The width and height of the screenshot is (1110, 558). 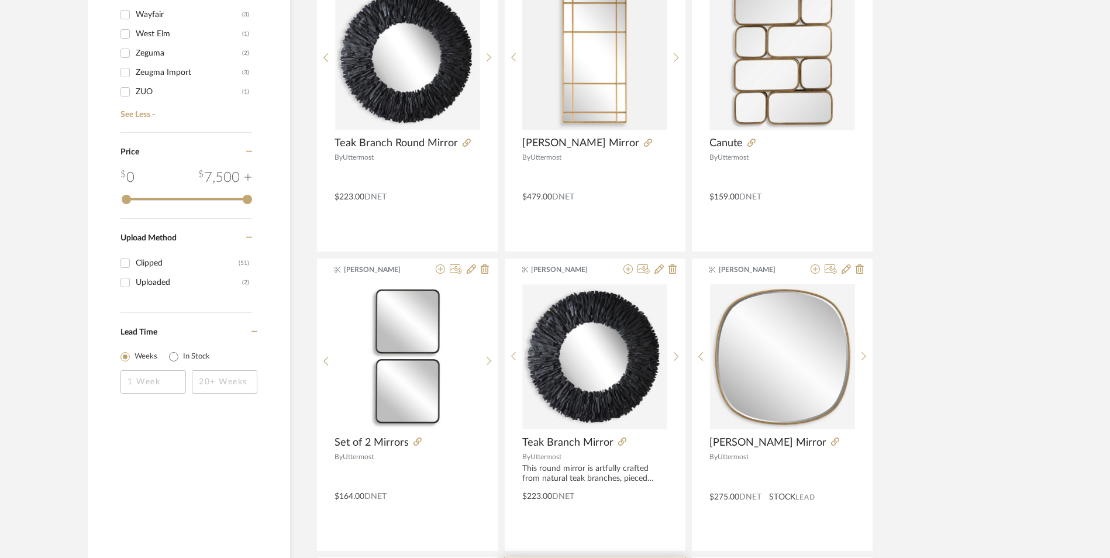 I want to click on span: Teak Branch Round Mirror, so click(x=396, y=143).